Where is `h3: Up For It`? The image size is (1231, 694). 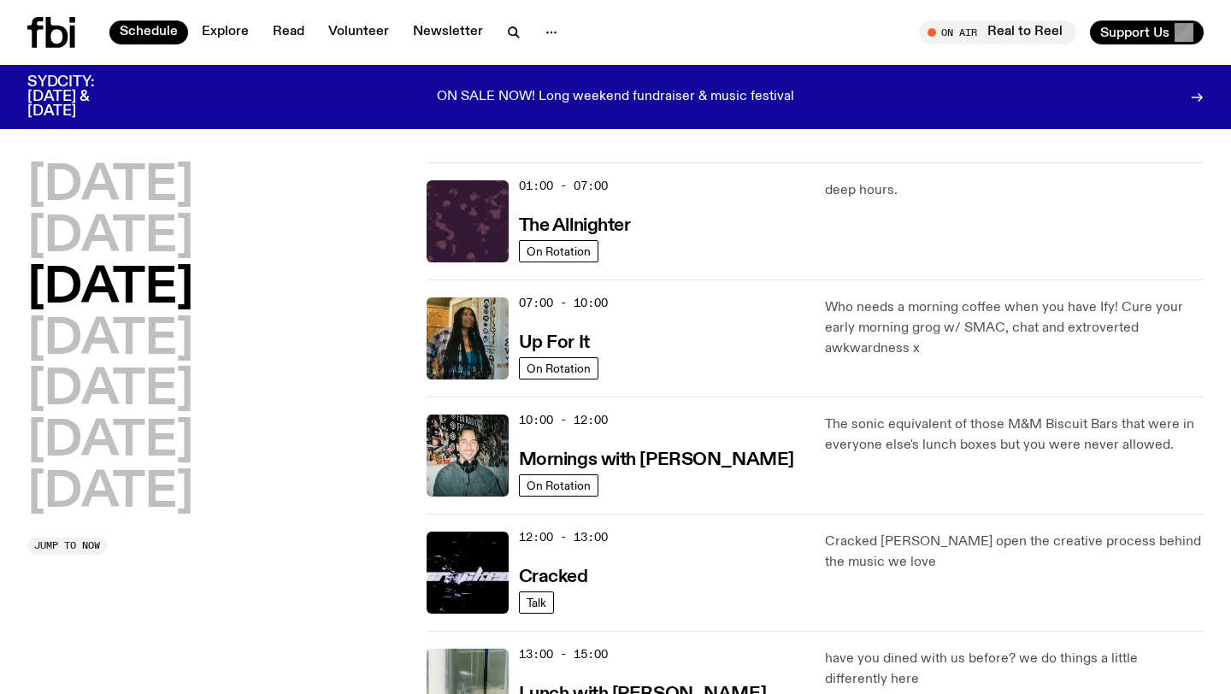
h3: Up For It is located at coordinates (554, 343).